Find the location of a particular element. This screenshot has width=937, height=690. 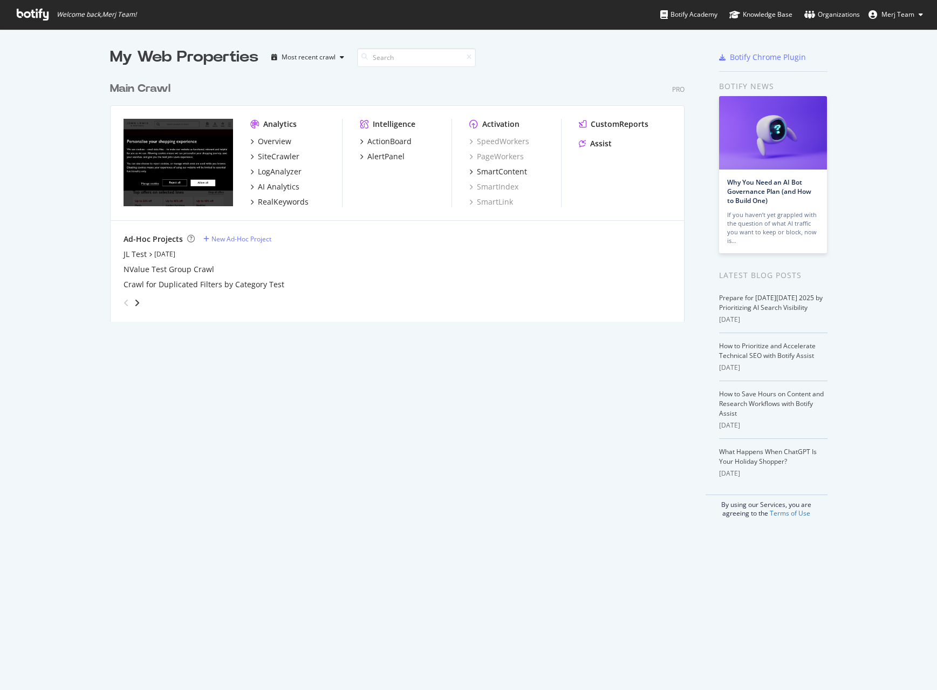

div: New Ad-Hoc Project is located at coordinates (241, 238).